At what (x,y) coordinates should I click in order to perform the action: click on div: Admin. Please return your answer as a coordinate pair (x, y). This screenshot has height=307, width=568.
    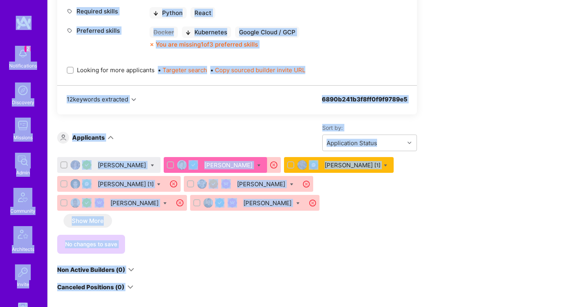
    Looking at the image, I should click on (23, 172).